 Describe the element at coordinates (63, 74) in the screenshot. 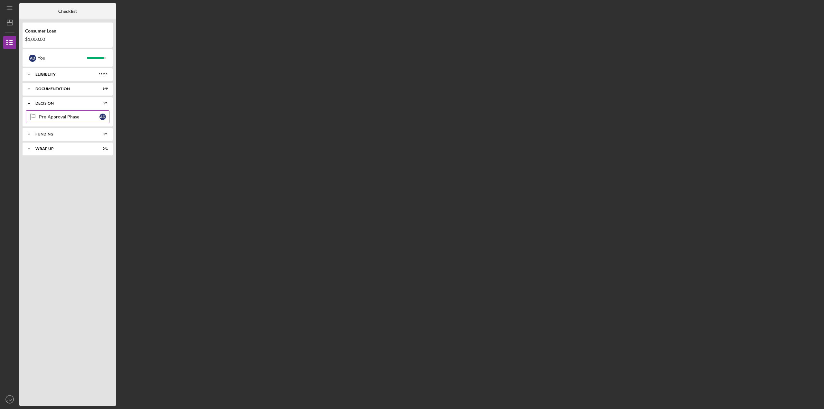

I see `div: Eligiblity` at that location.